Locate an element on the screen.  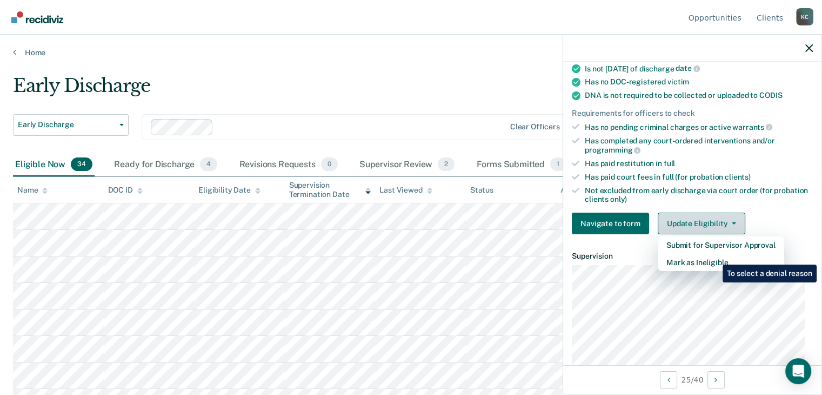
img: Recidiviz is located at coordinates (37, 17).